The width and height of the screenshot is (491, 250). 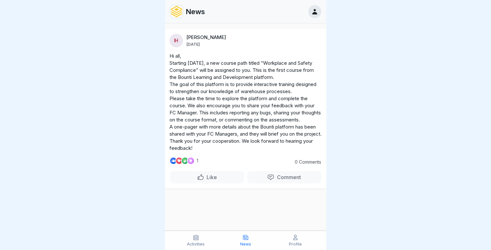 What do you see at coordinates (287, 177) in the screenshot?
I see `p: Comment` at bounding box center [287, 177].